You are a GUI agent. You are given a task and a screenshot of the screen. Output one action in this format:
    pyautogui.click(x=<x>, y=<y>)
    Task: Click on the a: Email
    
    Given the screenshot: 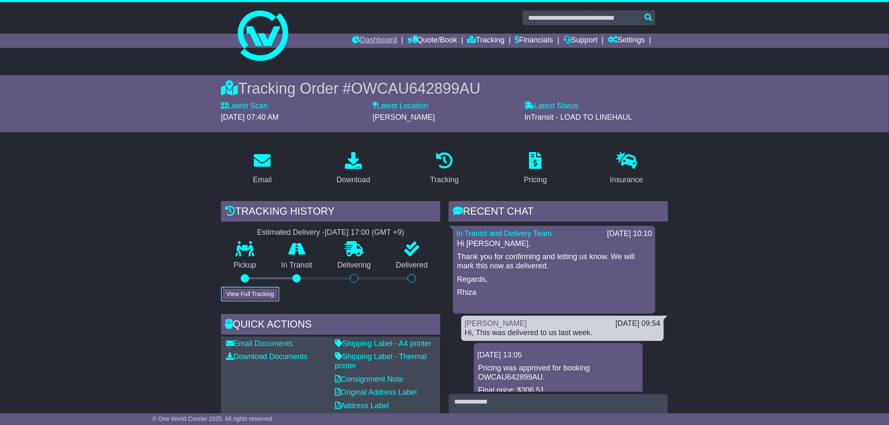 What is the action you would take?
    pyautogui.click(x=262, y=169)
    